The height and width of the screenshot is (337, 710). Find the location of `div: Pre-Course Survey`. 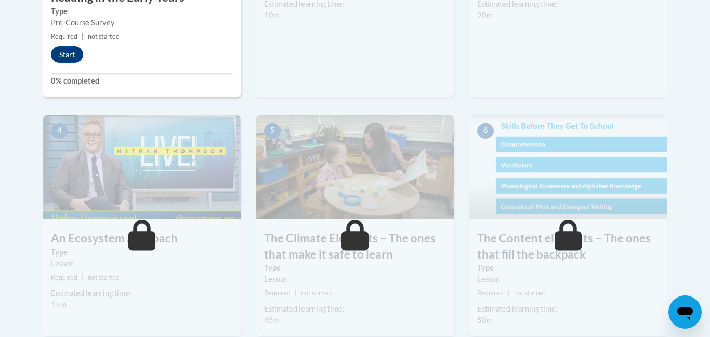

div: Pre-Course Survey is located at coordinates (142, 23).